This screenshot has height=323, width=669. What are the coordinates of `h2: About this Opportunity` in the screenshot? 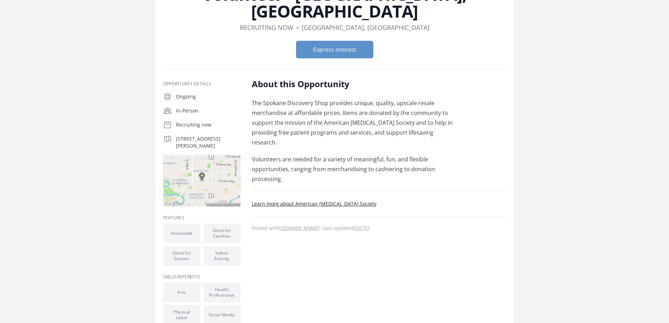 It's located at (355, 84).